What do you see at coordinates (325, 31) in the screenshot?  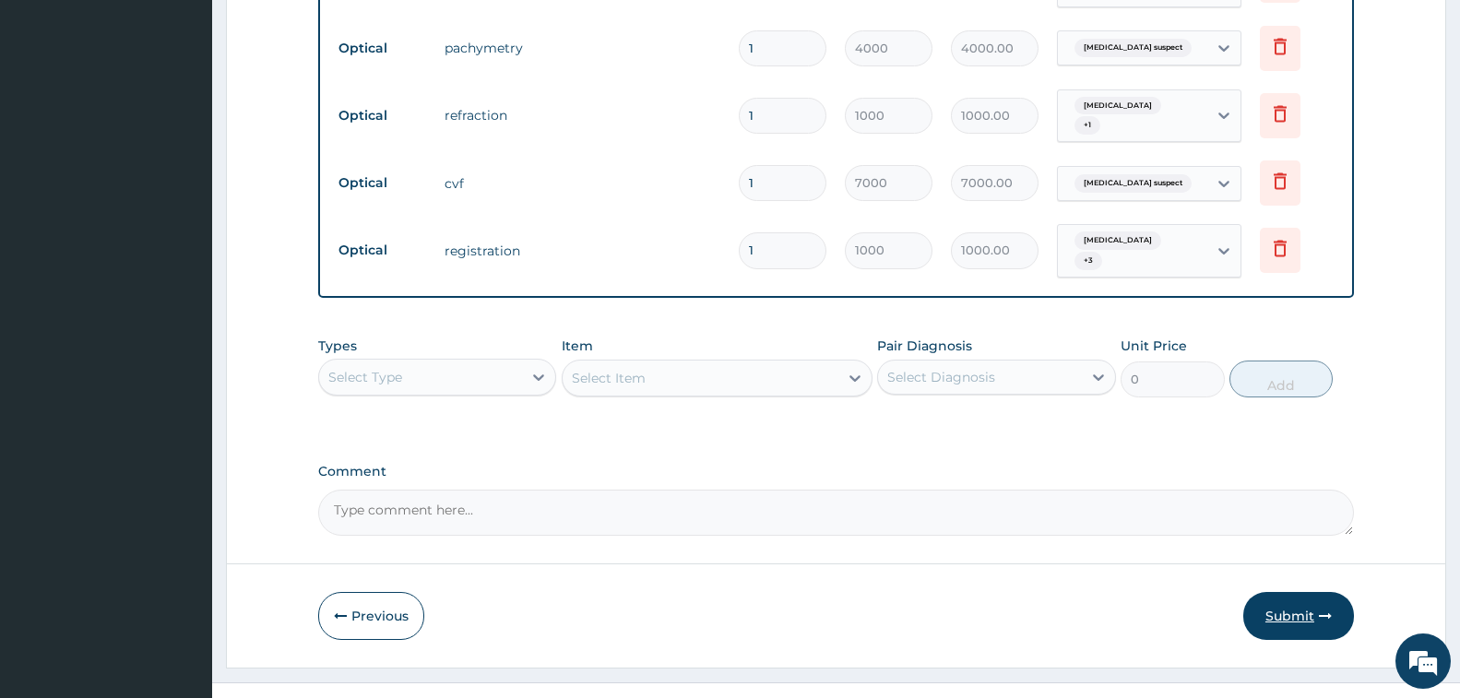 I see `div: Minimize live chat window` at bounding box center [325, 31].